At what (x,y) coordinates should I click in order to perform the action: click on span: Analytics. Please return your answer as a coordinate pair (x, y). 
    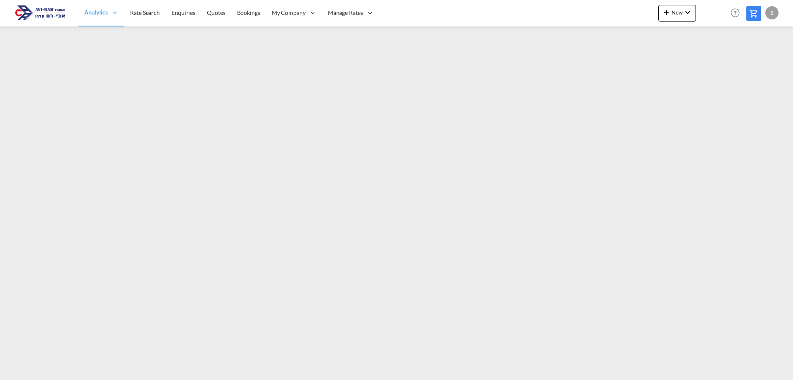
    Looking at the image, I should click on (96, 12).